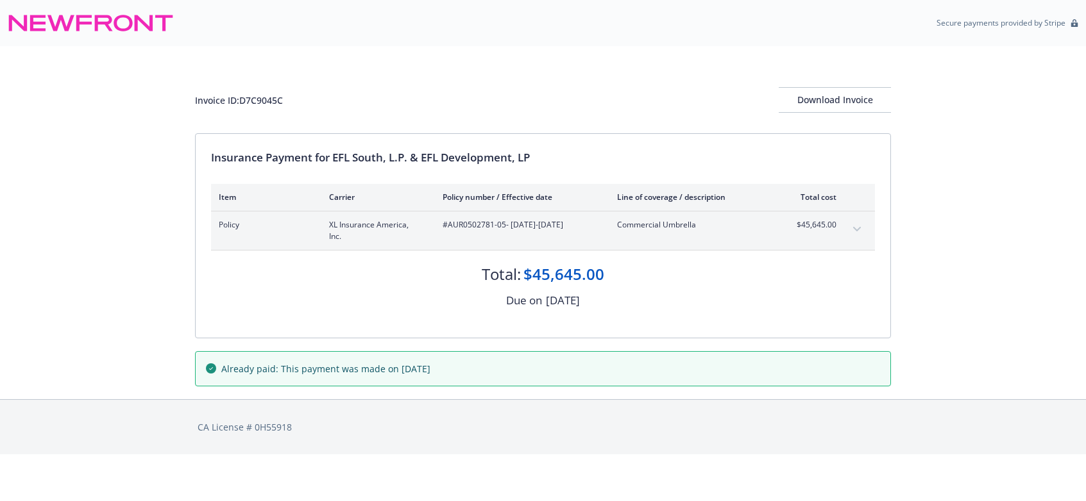 The image size is (1086, 501). I want to click on div: Total:, so click(501, 274).